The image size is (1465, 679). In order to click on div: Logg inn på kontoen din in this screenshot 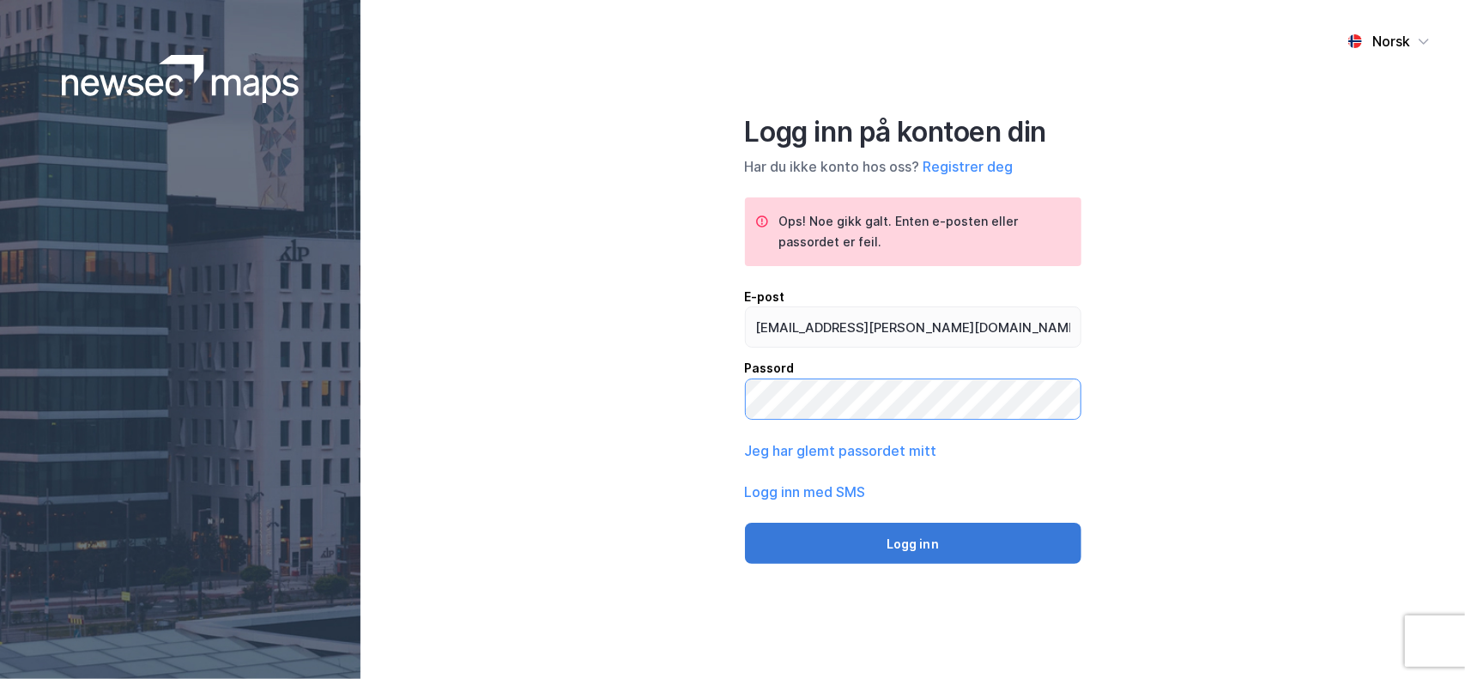, I will do `click(913, 132)`.